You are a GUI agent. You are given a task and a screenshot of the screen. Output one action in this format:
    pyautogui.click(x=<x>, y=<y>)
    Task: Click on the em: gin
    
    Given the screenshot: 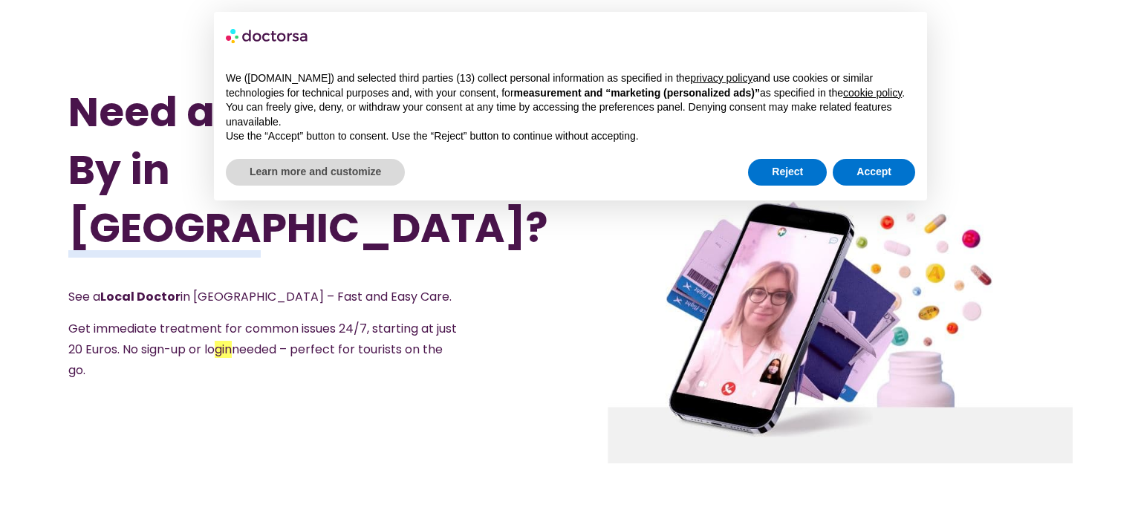 What is the action you would take?
    pyautogui.click(x=223, y=349)
    